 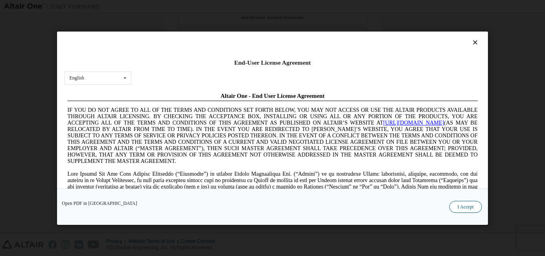 What do you see at coordinates (208, 46) in the screenshot?
I see `span: IF YOU DO NOT AGREE TO ALL OF THE TERMS AND CONDITIONS SET FORTH BELOW, YOU MAY NOT ACCESS OR USE...` at bounding box center [208, 46].